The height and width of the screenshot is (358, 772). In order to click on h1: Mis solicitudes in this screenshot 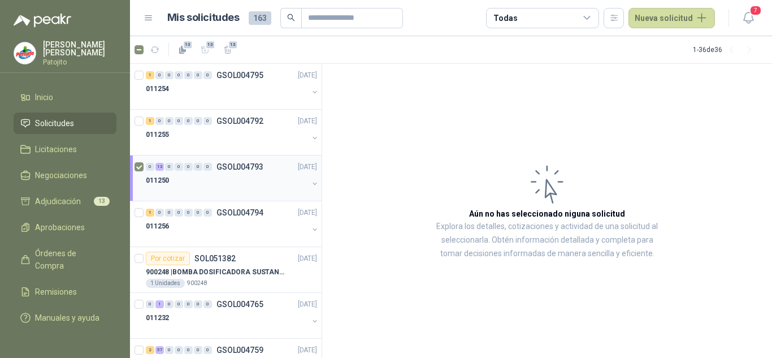, I will do `click(204, 18)`.